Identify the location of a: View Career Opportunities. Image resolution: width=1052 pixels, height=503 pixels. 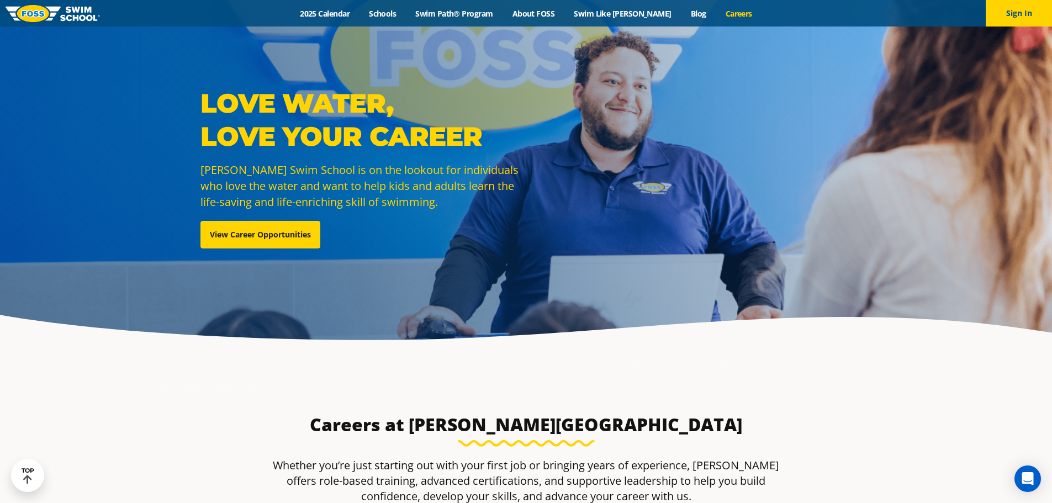
(260, 235).